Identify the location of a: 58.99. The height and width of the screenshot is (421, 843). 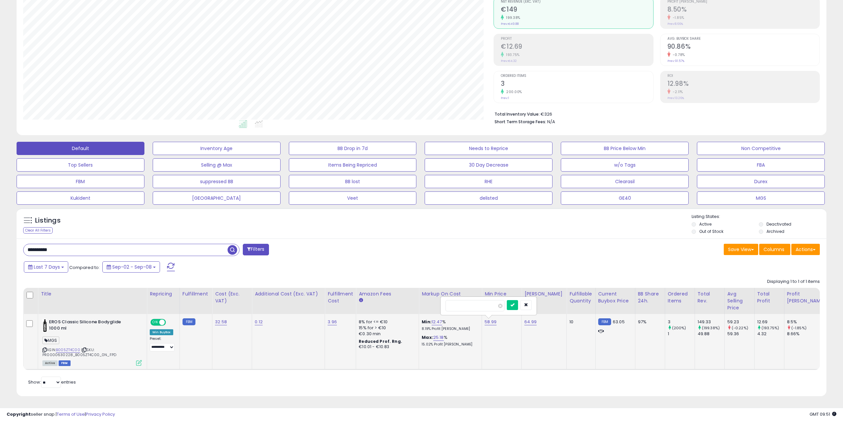
(490, 322).